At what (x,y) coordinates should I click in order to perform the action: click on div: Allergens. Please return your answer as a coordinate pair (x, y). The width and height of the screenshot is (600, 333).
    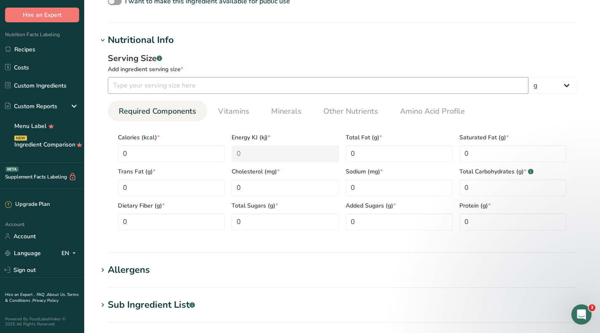
    Looking at the image, I should click on (129, 270).